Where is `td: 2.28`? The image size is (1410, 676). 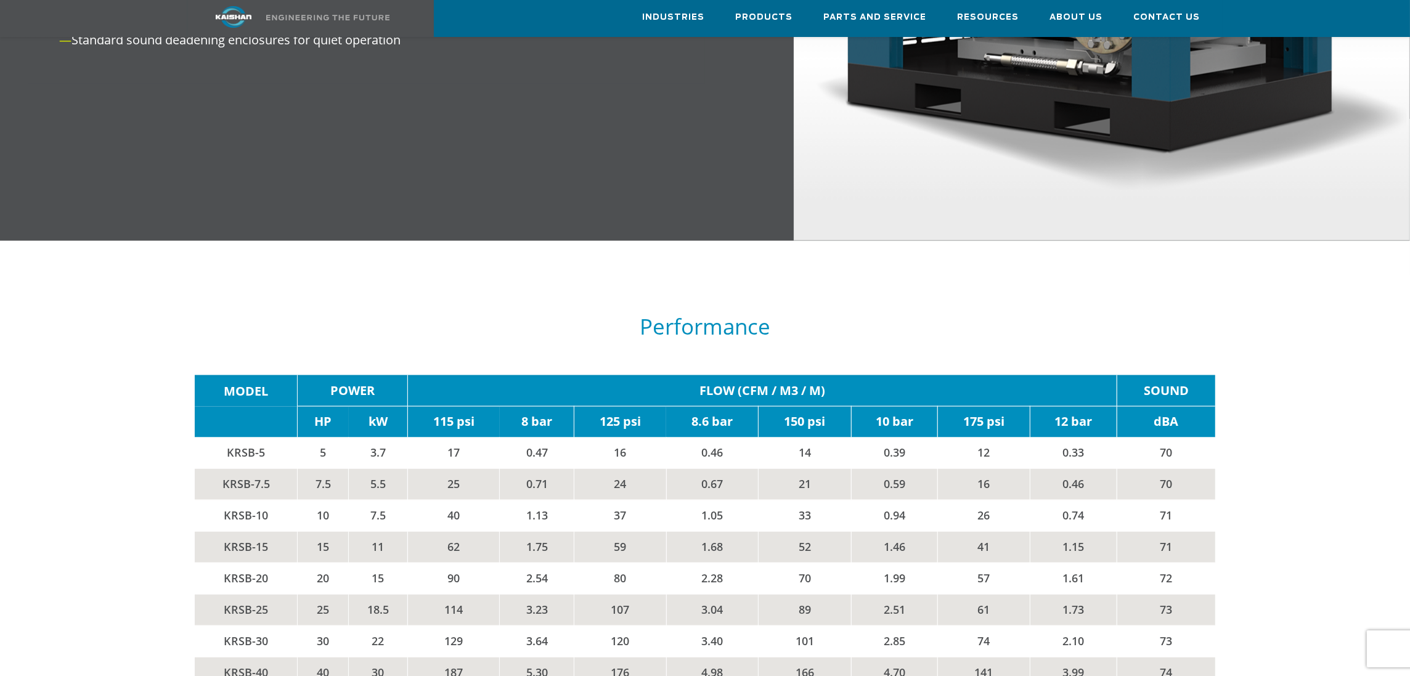 td: 2.28 is located at coordinates (712, 579).